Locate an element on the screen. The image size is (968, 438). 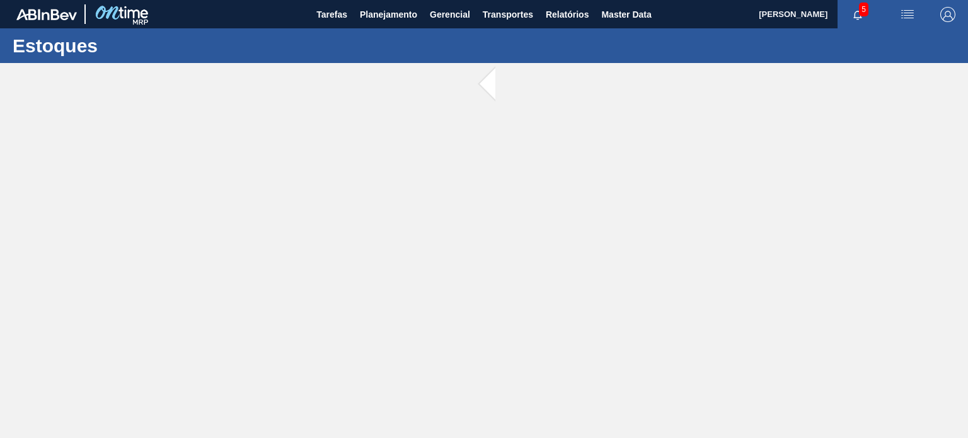
span: Tarefas is located at coordinates (332, 14).